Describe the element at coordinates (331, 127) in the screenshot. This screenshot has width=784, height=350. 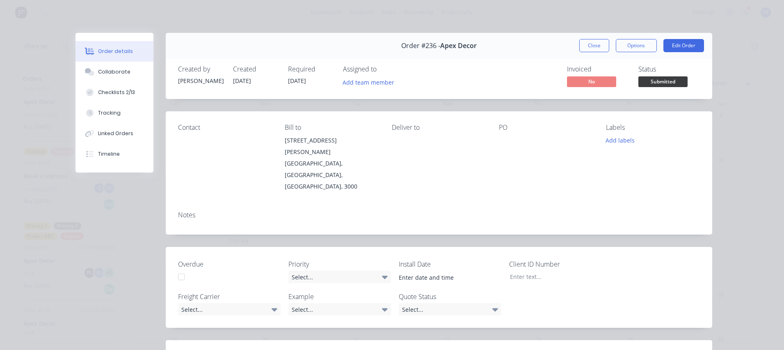
I see `div: Bill to` at that location.